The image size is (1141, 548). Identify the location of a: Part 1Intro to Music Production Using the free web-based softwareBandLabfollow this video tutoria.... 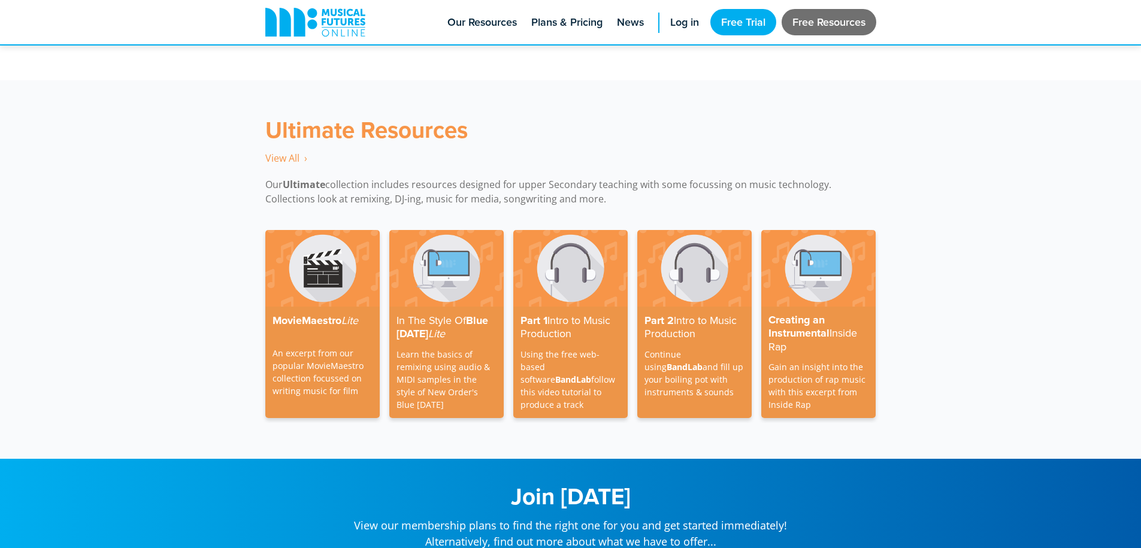
(570, 324).